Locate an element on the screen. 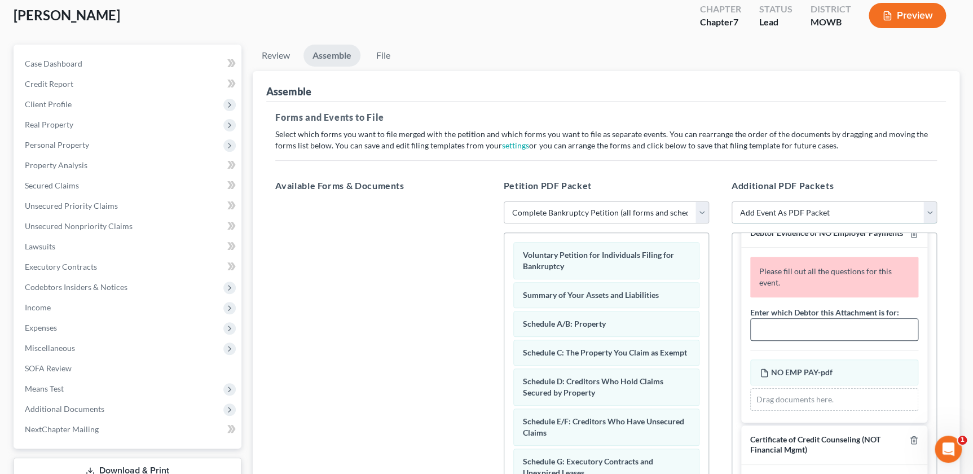  span: Property Analysis is located at coordinates (56, 165).